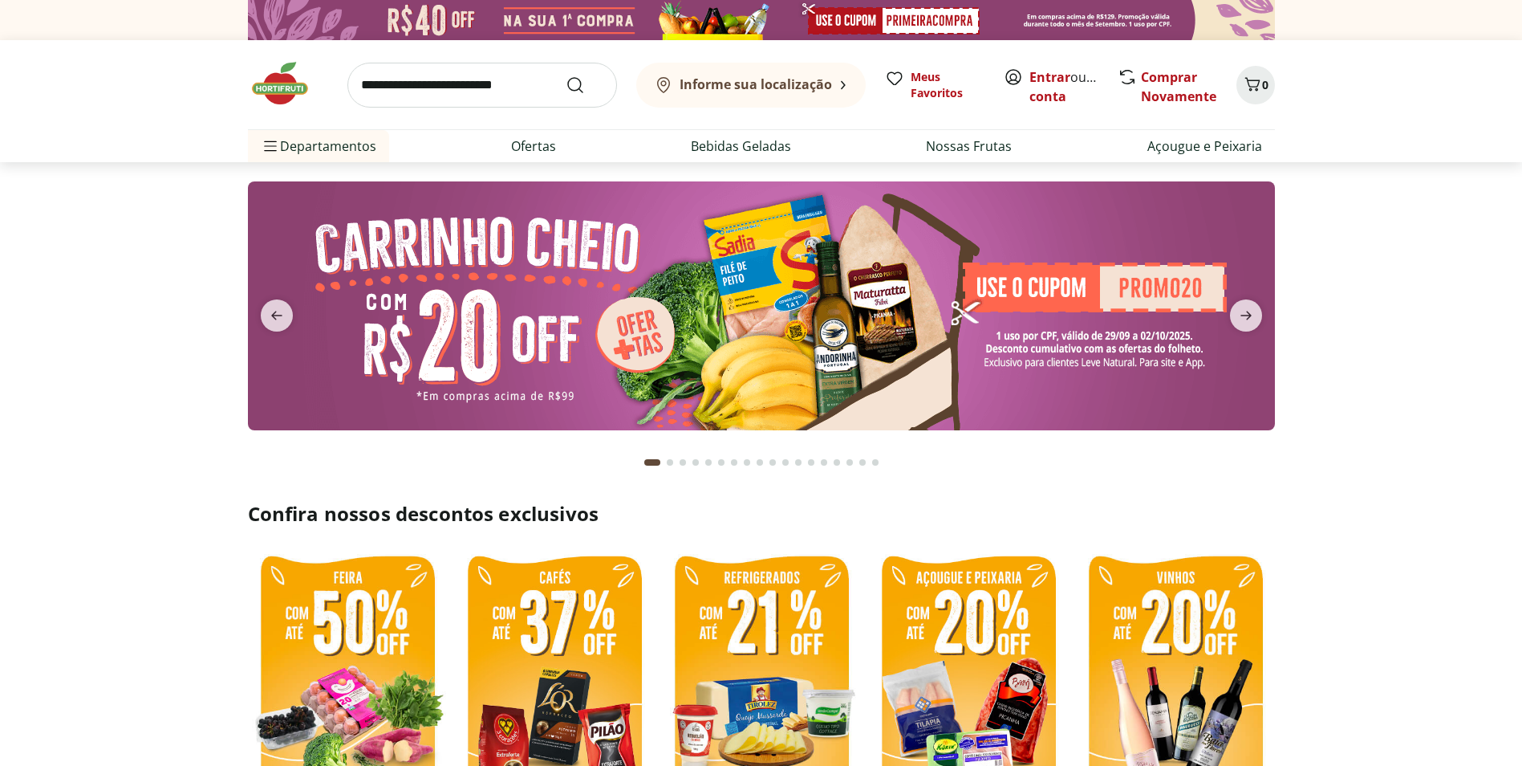 This screenshot has height=766, width=1522. What do you see at coordinates (760, 462) in the screenshot?
I see `button: Go to page 9 from fs-carousel` at bounding box center [760, 462].